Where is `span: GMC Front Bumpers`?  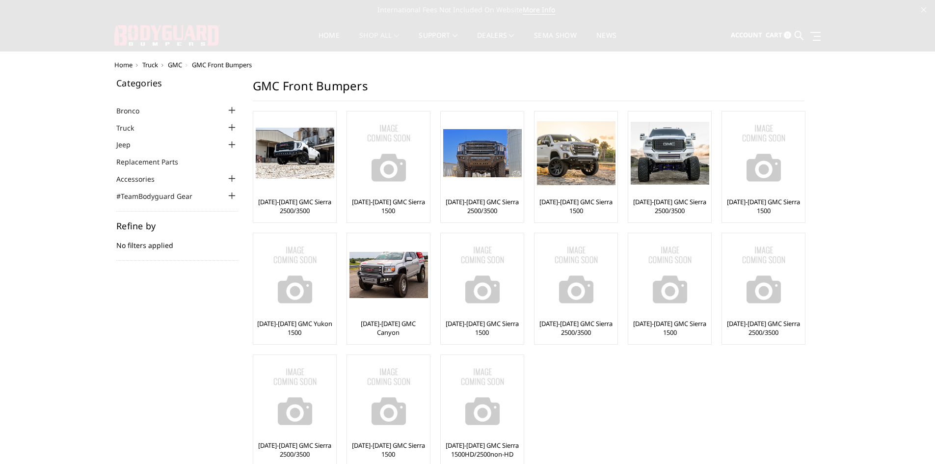 span: GMC Front Bumpers is located at coordinates (222, 65).